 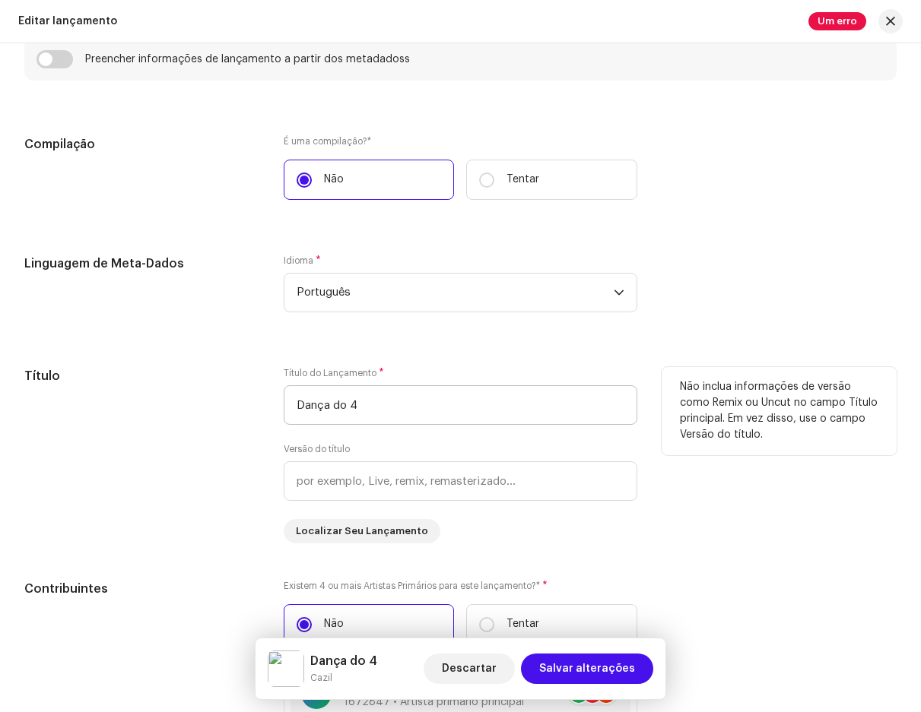 I want to click on img: 498b33ca-4b05-4c00-8384-6523decda083, so click(x=286, y=669).